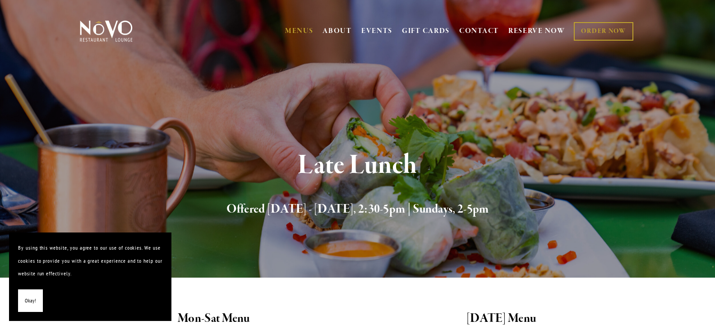 Image resolution: width=715 pixels, height=330 pixels. What do you see at coordinates (106, 31) in the screenshot?
I see `img: Novo Restaurant &amp; Lounge` at bounding box center [106, 31].